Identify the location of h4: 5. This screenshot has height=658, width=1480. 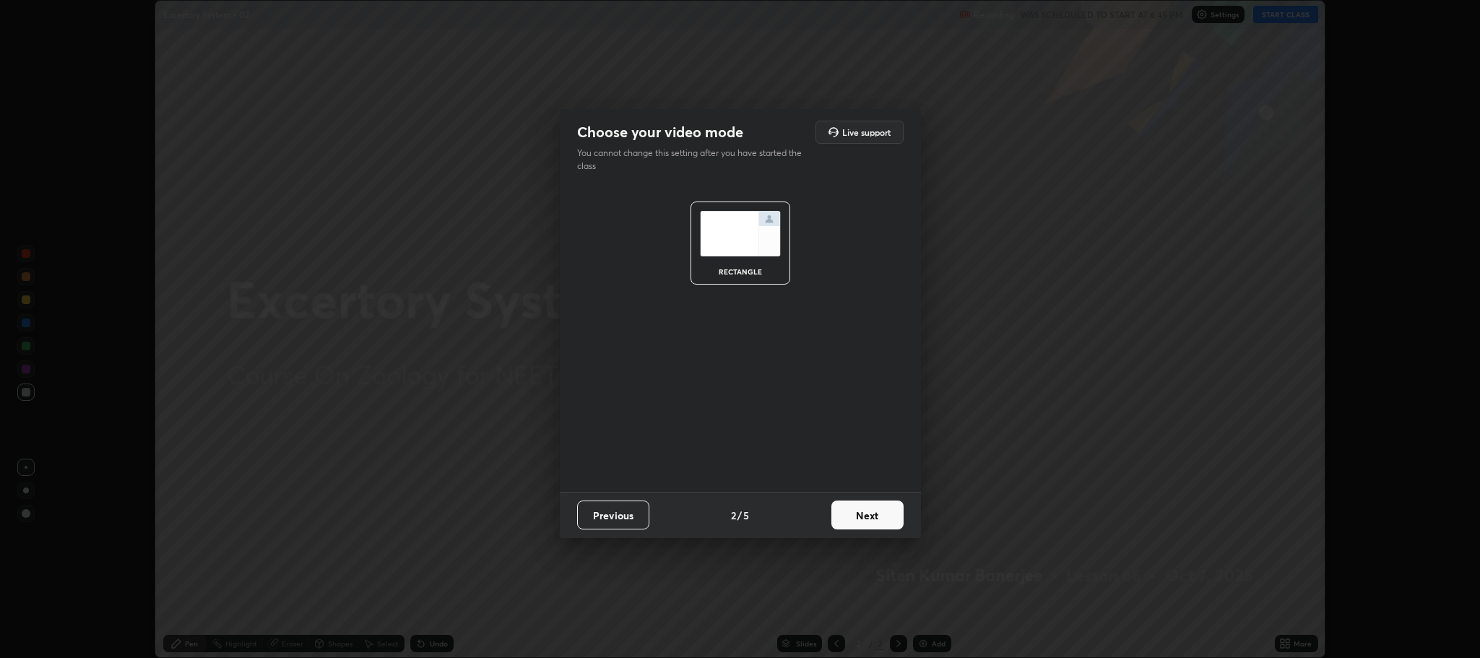
(746, 515).